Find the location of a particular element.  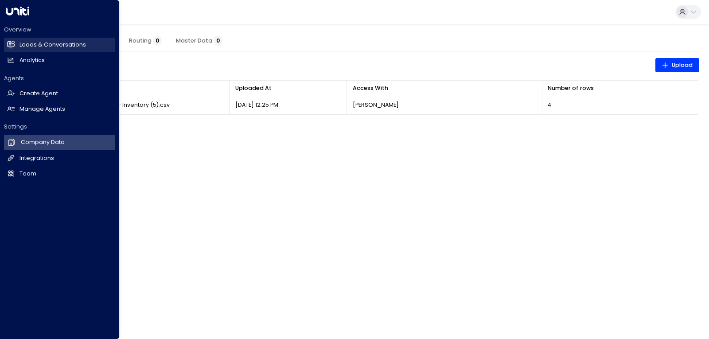

span: 4 is located at coordinates (549, 105).